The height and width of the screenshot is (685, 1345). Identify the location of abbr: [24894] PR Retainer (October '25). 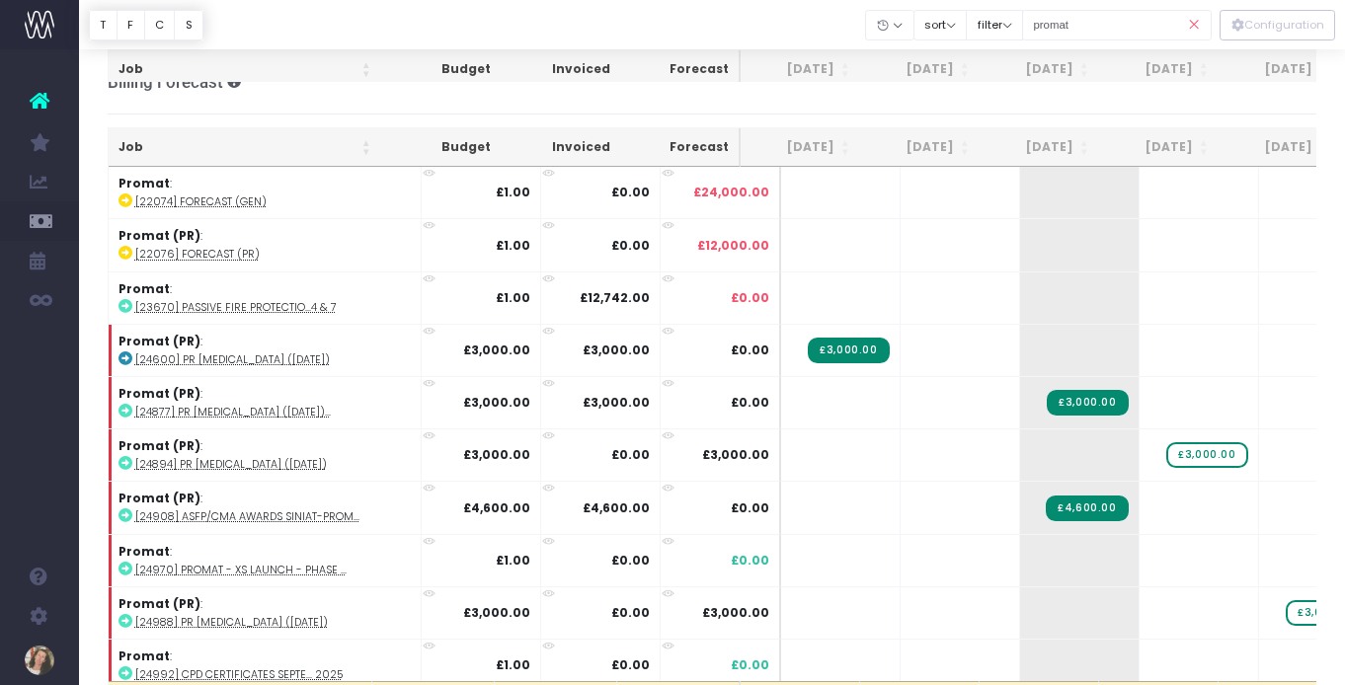
(231, 464).